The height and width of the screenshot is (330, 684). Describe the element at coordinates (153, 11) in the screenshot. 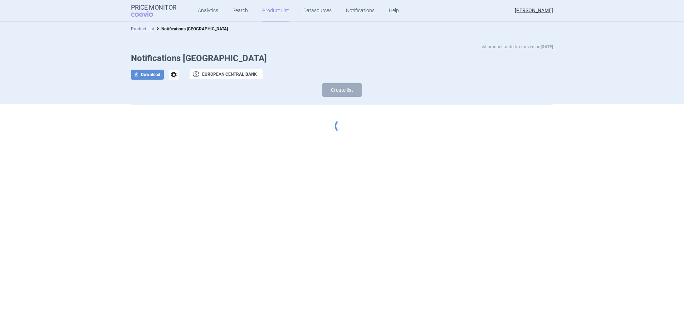

I see `a: Price MonitorCOGVIO` at that location.